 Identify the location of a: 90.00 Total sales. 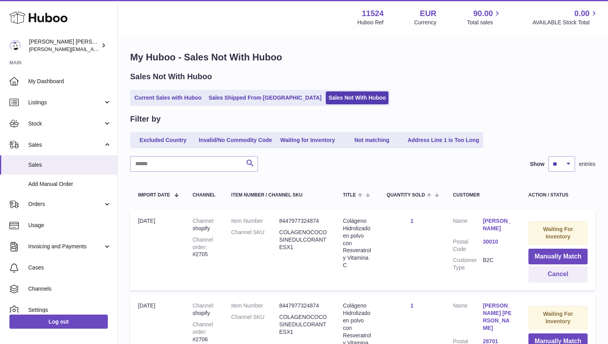
(484, 17).